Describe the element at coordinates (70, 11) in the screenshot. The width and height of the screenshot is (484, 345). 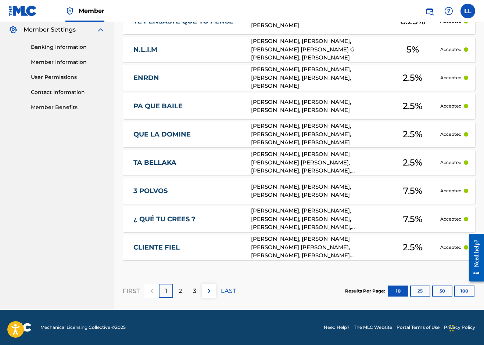
I see `img: Top Rightsholder` at that location.